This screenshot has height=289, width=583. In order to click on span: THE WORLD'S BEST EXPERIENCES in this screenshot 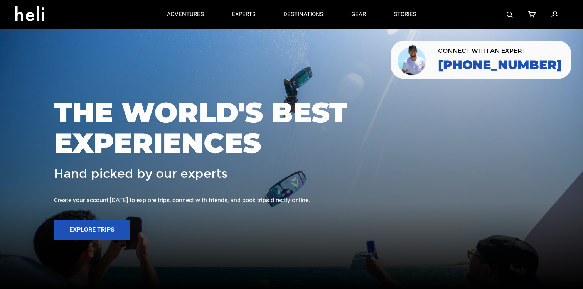, I will do `click(291, 128)`.